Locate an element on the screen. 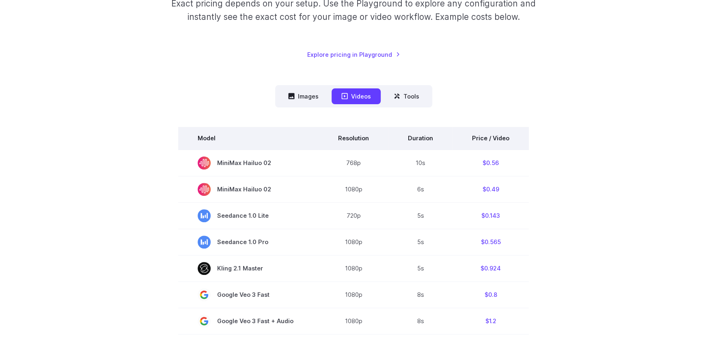 This screenshot has width=707, height=341. th: Duration is located at coordinates (420, 138).